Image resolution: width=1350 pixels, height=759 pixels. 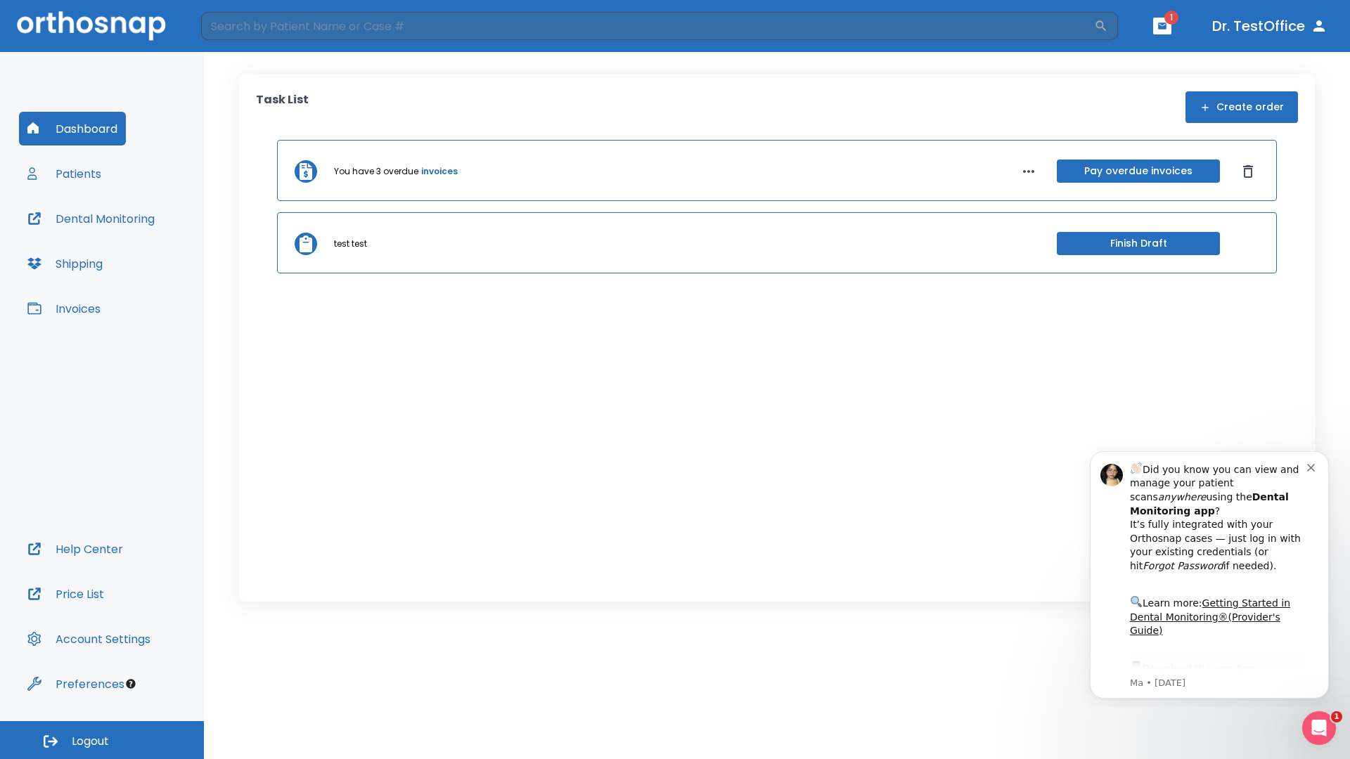 What do you see at coordinates (64, 309) in the screenshot?
I see `a: Invoices` at bounding box center [64, 309].